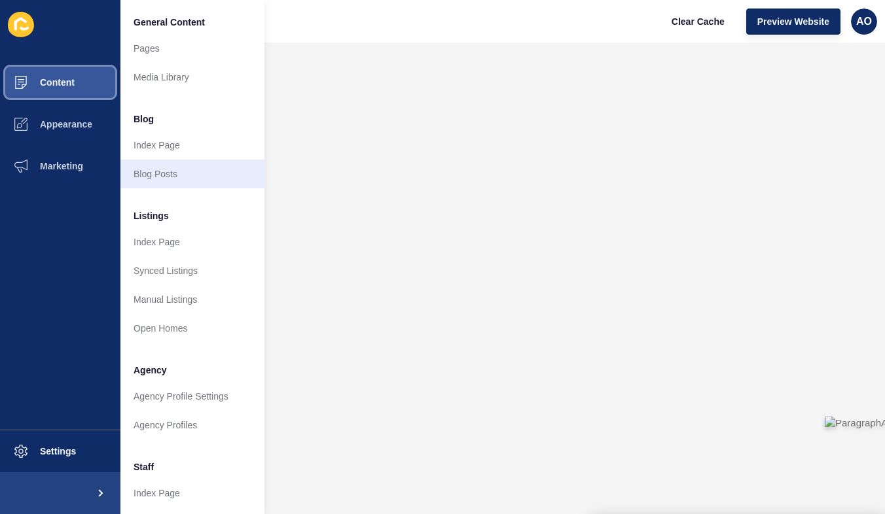  What do you see at coordinates (192, 328) in the screenshot?
I see `a: Open Homes` at bounding box center [192, 328].